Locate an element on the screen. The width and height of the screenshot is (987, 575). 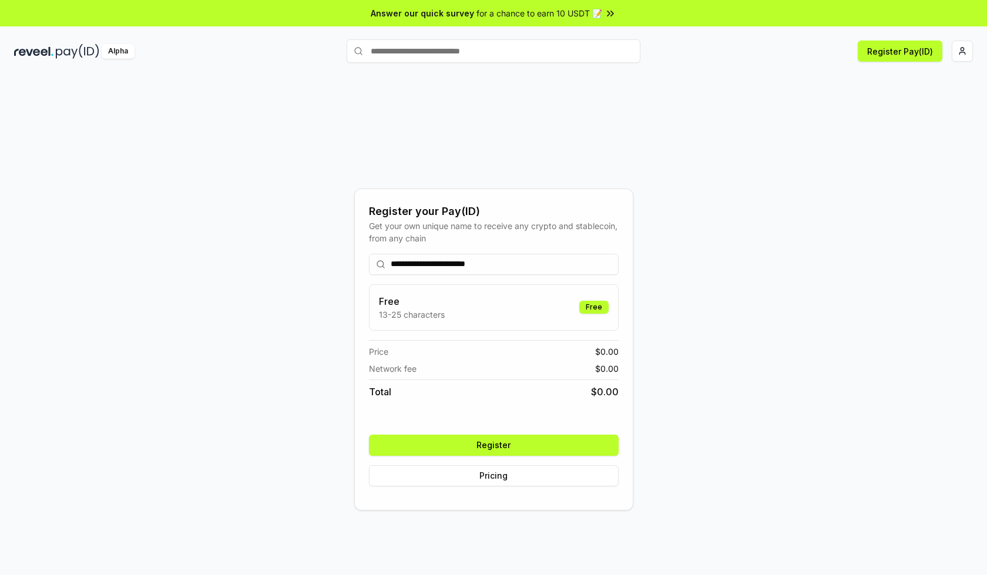
img: reveel_dark is located at coordinates (33, 51).